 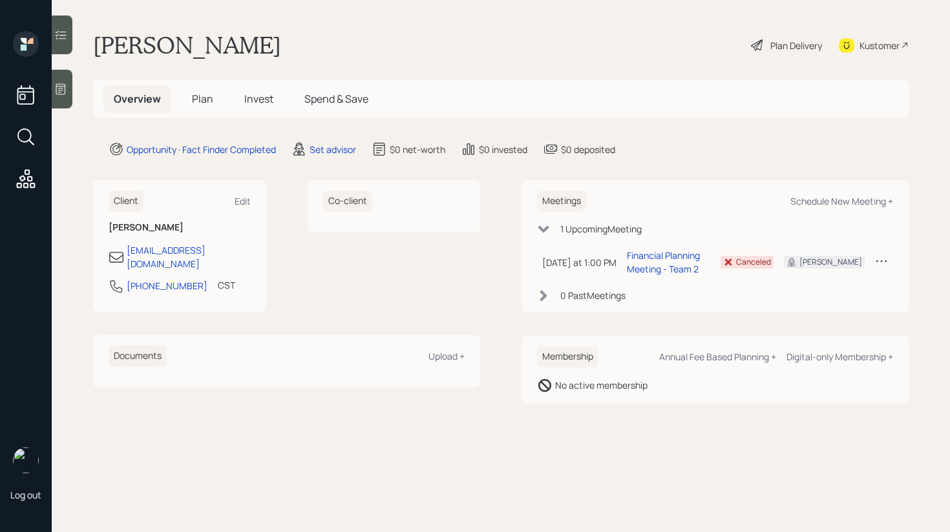 What do you see at coordinates (668, 262) in the screenshot?
I see `div: Financial Planning Meeting - Team 2` at bounding box center [668, 262].